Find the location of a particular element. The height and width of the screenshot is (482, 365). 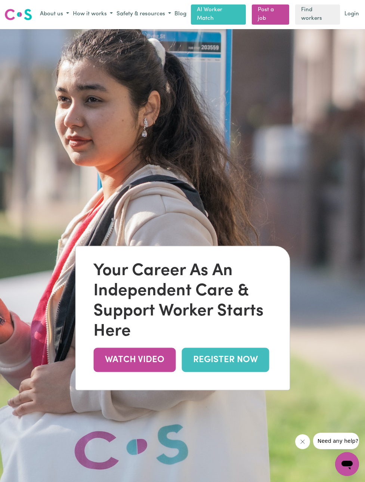

a: AI Worker Match is located at coordinates (218, 15).